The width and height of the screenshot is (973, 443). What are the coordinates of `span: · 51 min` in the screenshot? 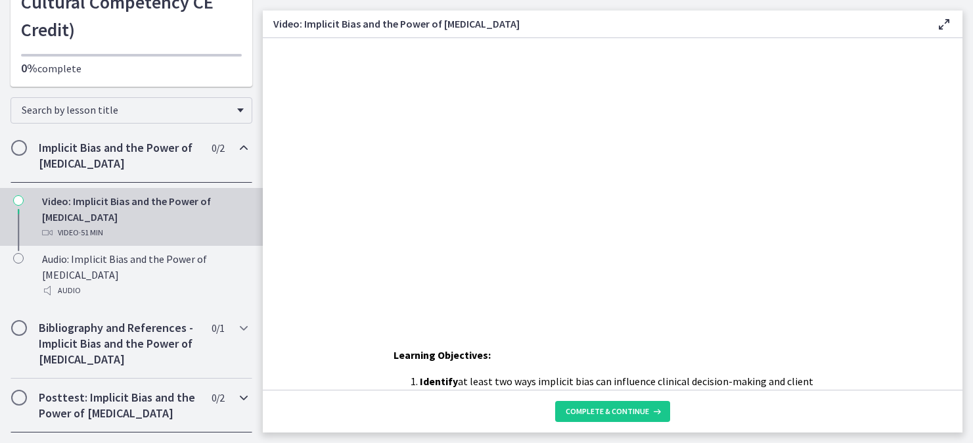 It's located at (91, 233).